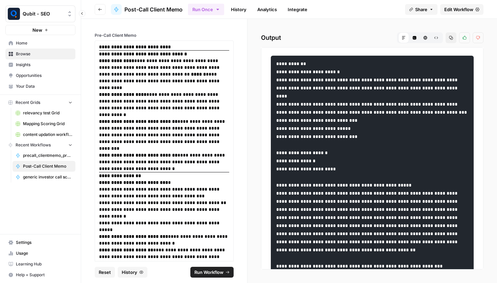 The width and height of the screenshot is (497, 283). What do you see at coordinates (44, 43) in the screenshot?
I see `span: Home` at bounding box center [44, 43].